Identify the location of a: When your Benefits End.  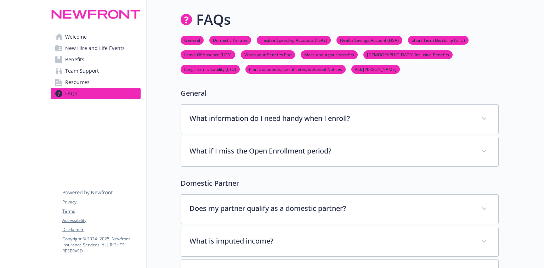
(268, 54).